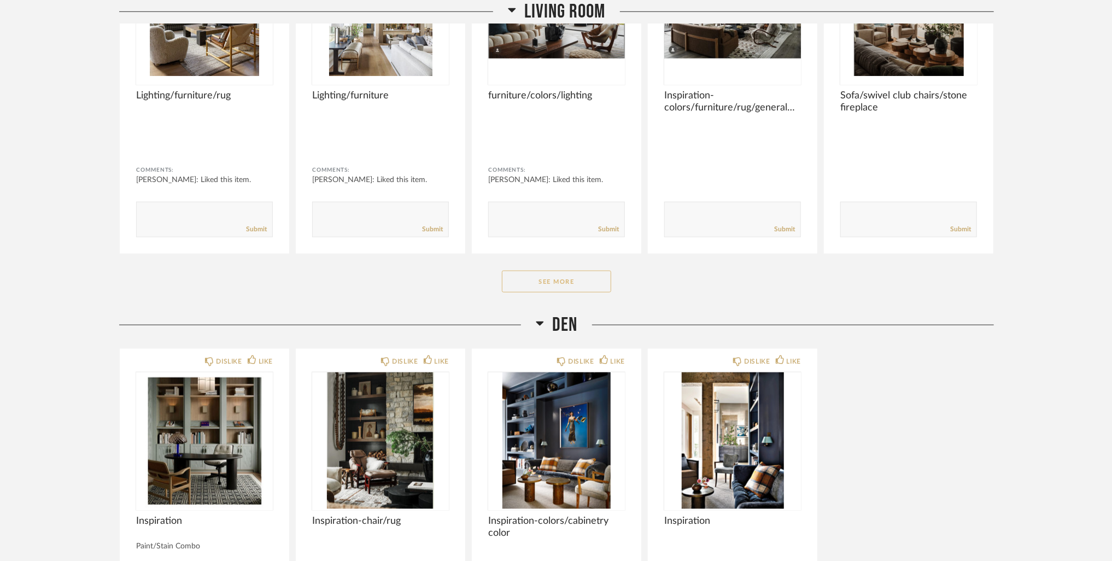 The width and height of the screenshot is (1112, 561). Describe the element at coordinates (557, 96) in the screenshot. I see `span: furniture/colors/lighting` at that location.